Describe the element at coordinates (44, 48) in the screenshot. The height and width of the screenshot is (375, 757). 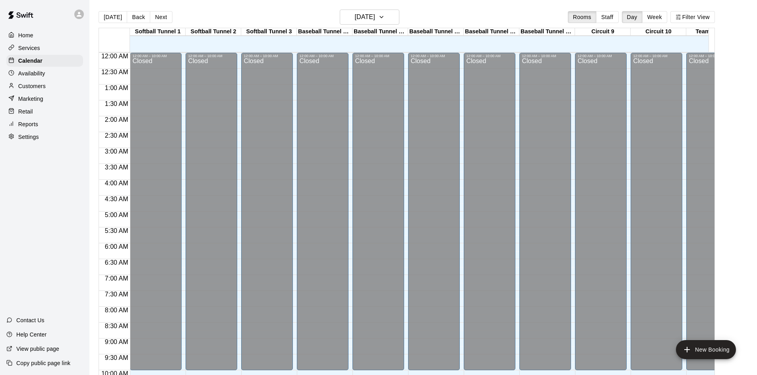
I see `div: Services` at that location.